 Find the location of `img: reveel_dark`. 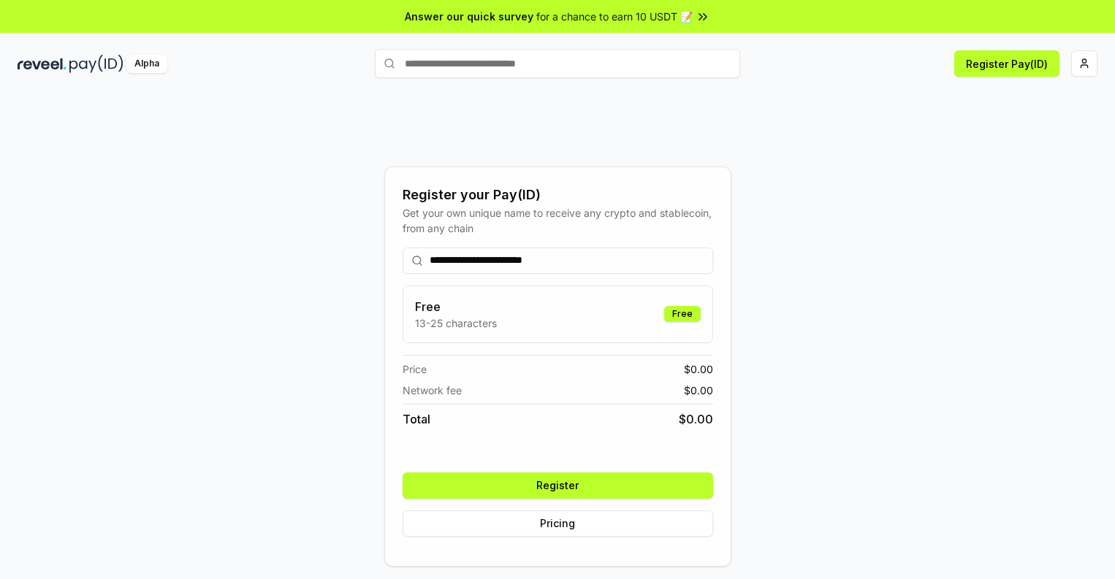

img: reveel_dark is located at coordinates (42, 64).